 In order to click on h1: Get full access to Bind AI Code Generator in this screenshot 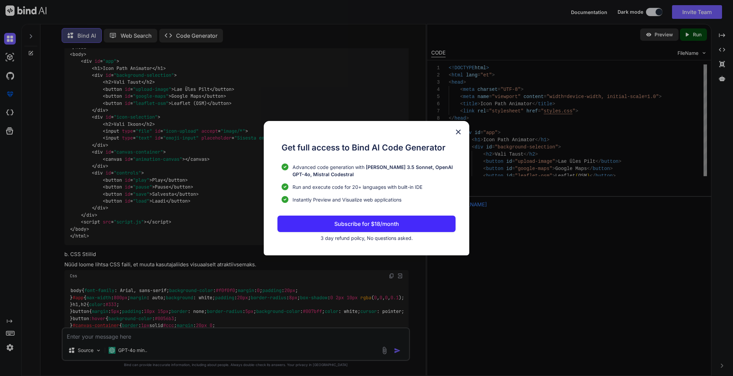, I will do `click(368, 148)`.